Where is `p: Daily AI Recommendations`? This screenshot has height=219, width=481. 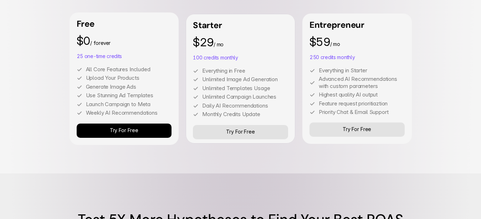 p: Daily AI Recommendations is located at coordinates (245, 106).